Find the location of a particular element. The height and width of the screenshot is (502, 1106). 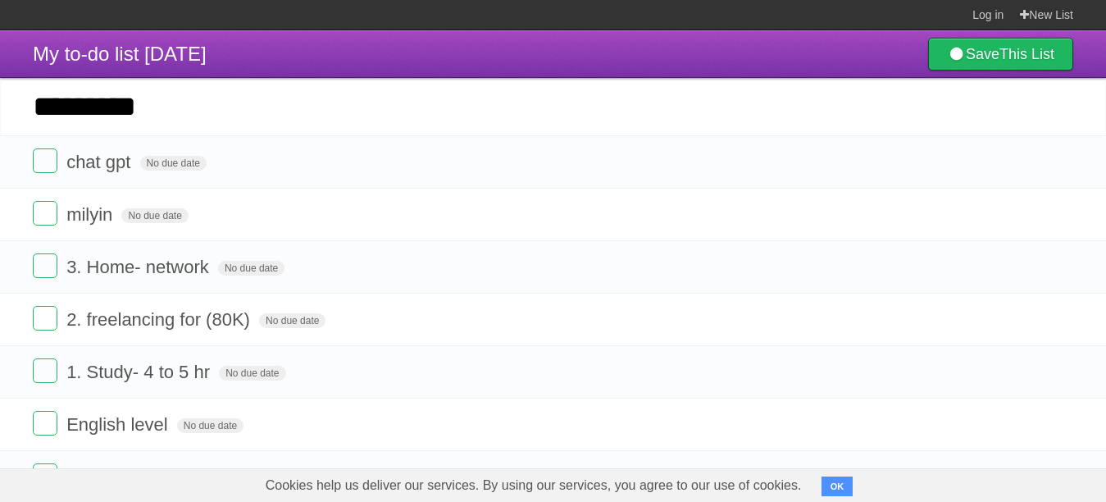

a: SaveThis List is located at coordinates (1000, 54).